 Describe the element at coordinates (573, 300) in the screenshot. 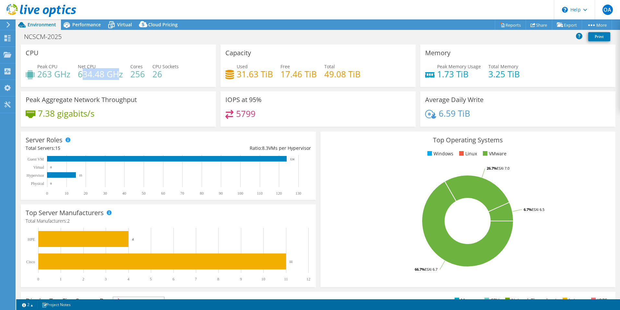

I see `li: Latency` at that location.